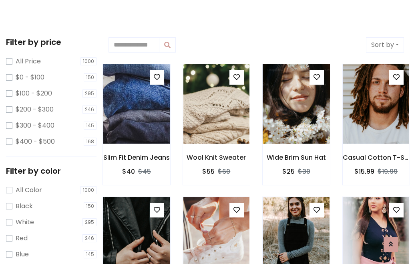 The height and width of the screenshot is (264, 410). Describe the element at coordinates (208, 171) in the screenshot. I see `h6: $55` at that location.